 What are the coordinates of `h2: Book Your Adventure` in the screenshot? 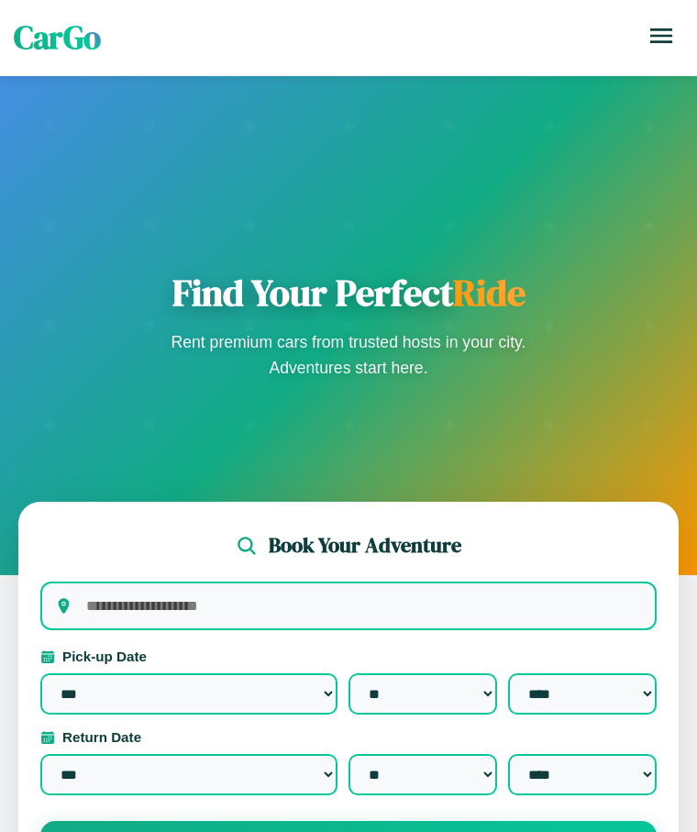 It's located at (365, 545).